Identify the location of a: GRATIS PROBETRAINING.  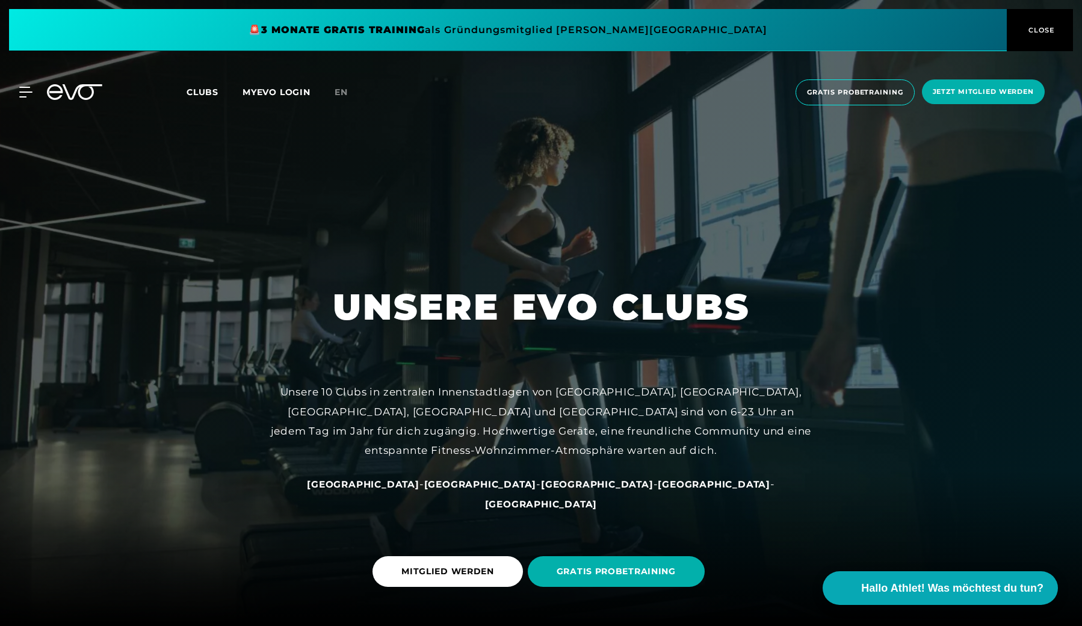
(619, 571).